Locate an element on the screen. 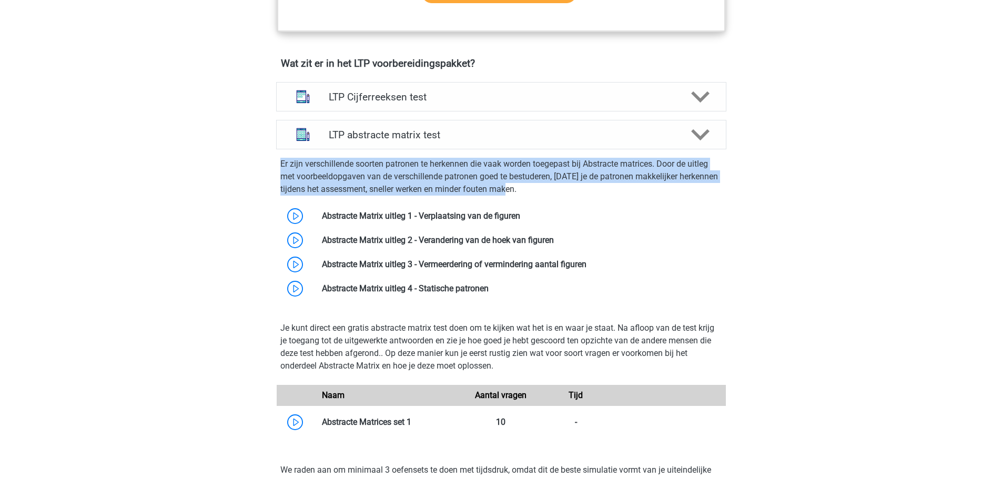  div: Tijd is located at coordinates (576, 396).